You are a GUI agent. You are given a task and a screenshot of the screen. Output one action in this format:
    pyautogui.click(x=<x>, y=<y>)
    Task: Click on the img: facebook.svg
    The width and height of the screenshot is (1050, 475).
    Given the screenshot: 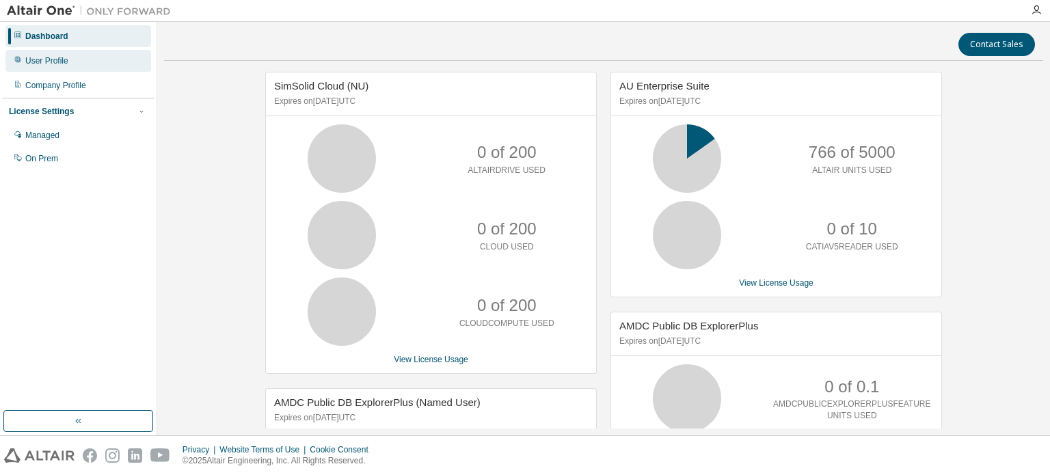 What is the action you would take?
    pyautogui.click(x=90, y=455)
    